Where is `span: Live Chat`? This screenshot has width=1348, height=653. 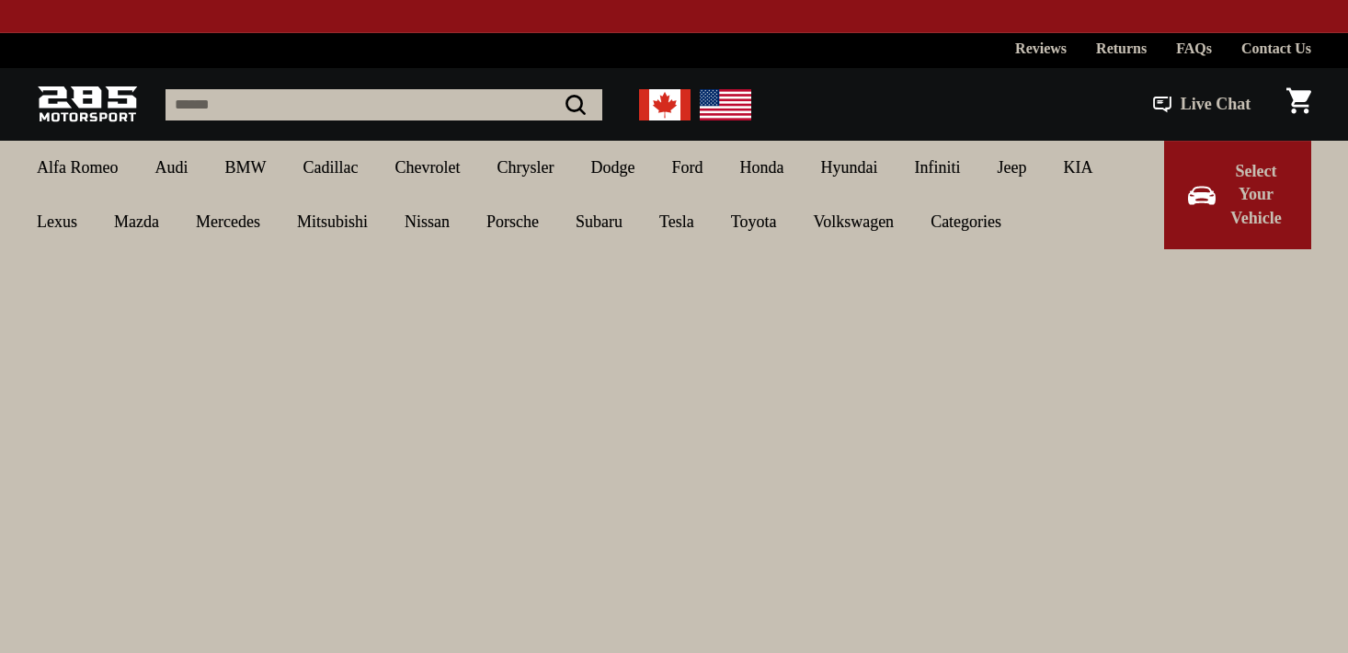 span: Live Chat is located at coordinates (1216, 105).